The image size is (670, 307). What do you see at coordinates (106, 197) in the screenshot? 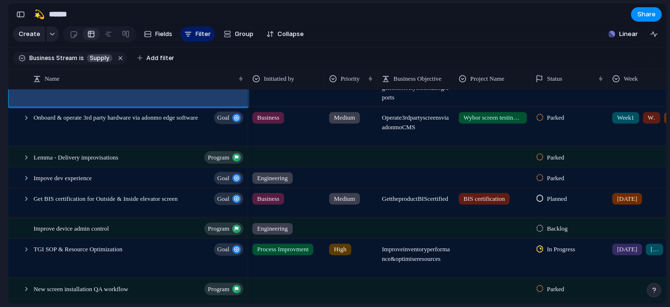
I see `span: Get BIS certification for Outside & Inside elevator screen` at bounding box center [106, 197].